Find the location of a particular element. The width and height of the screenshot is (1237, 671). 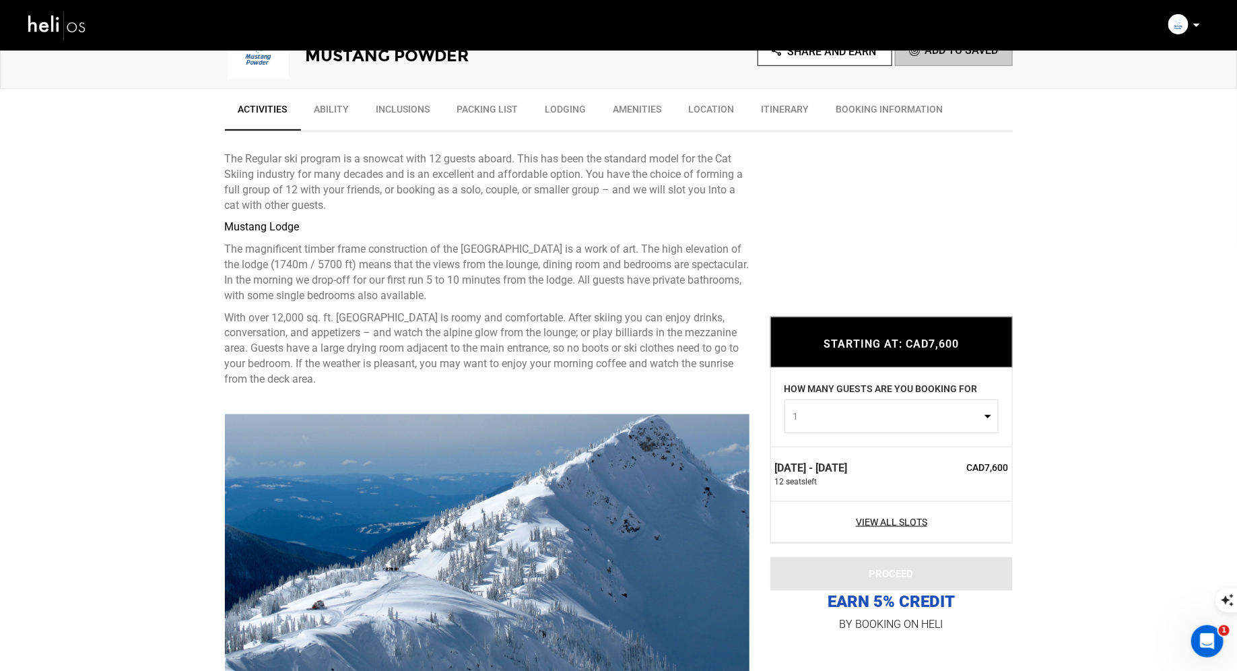

span: 12 is located at coordinates (780, 482).